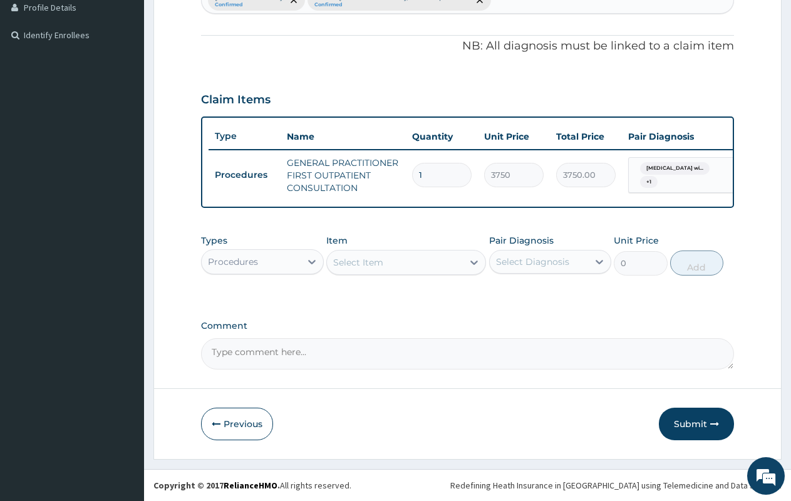 The width and height of the screenshot is (791, 501). I want to click on a: RelianceHMO, so click(251, 485).